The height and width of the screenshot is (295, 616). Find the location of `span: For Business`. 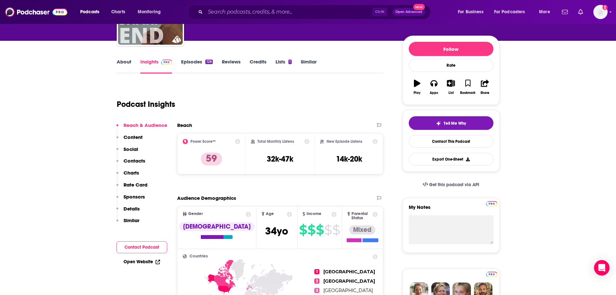

span: For Business is located at coordinates (471, 12).